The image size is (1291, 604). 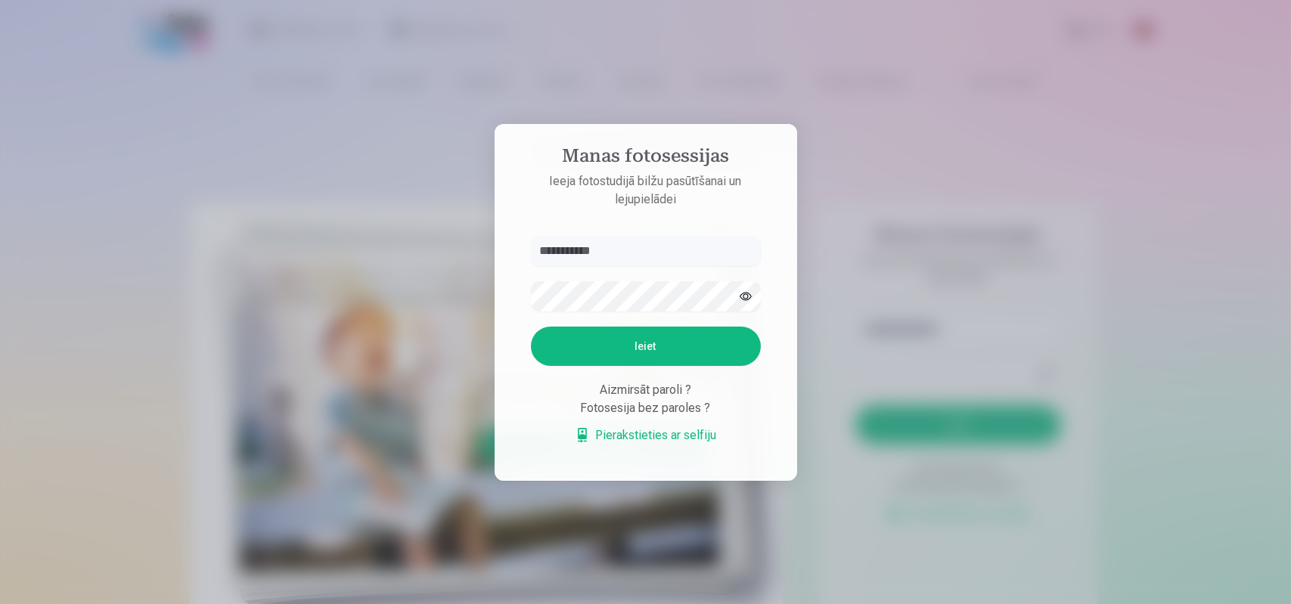 What do you see at coordinates (646, 191) in the screenshot?
I see `p: Ieeja fotostudijā bilžu pasūtīšanai un lejupielādei` at bounding box center [646, 191].